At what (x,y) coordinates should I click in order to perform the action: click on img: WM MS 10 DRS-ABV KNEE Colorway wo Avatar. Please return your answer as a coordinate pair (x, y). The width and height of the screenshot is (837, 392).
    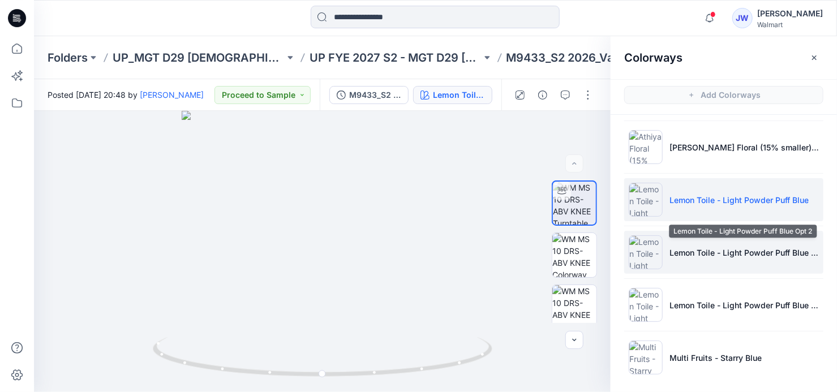
    Looking at the image, I should click on (574, 255).